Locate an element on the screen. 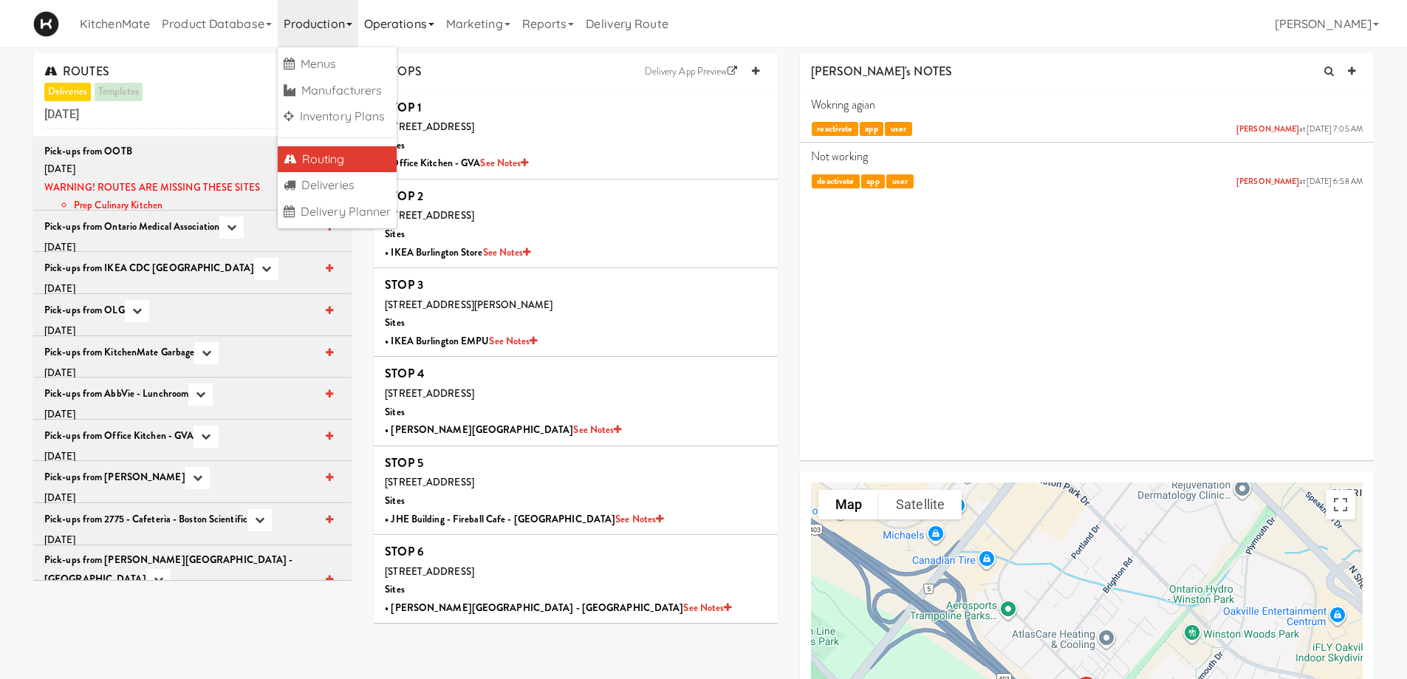 The height and width of the screenshot is (679, 1407). b: Pick-ups from AbbVie - Lunchroom is located at coordinates (116, 393).